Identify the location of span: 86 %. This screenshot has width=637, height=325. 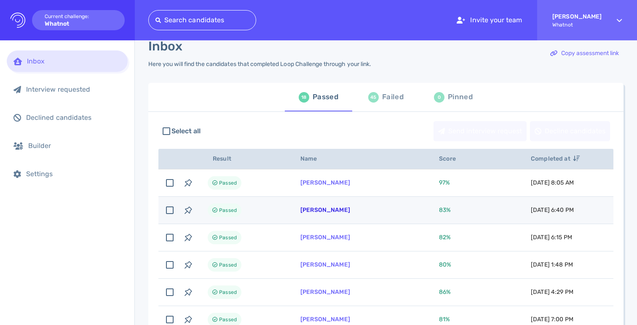
(445, 292).